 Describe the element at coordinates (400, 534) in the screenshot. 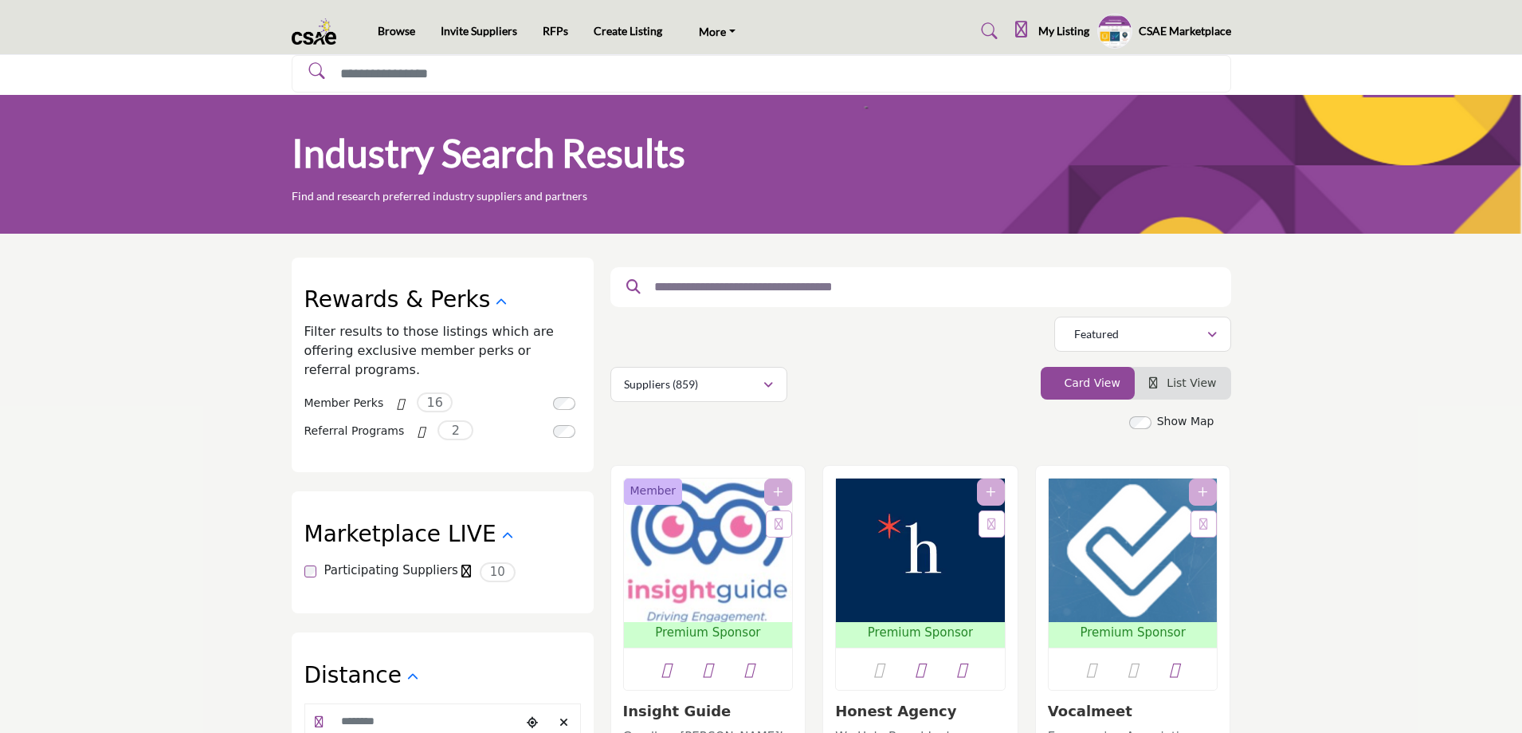

I see `h2: Marketplace LIVE` at that location.